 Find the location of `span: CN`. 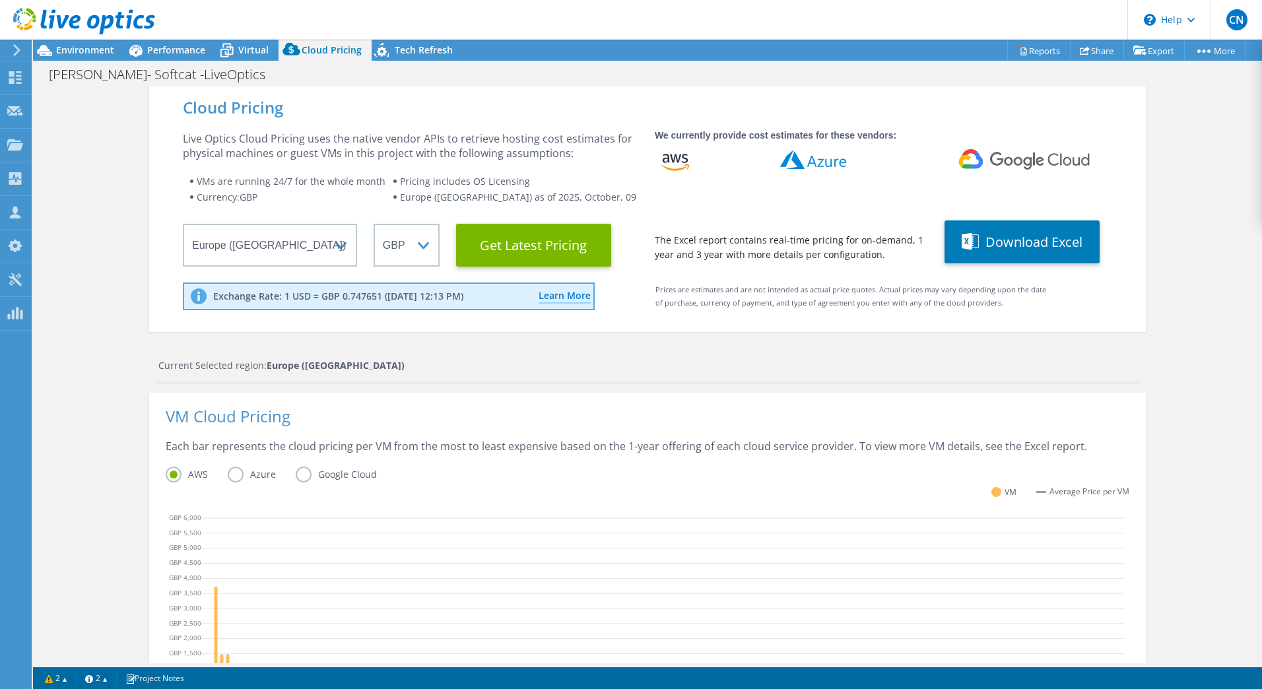

span: CN is located at coordinates (1237, 20).